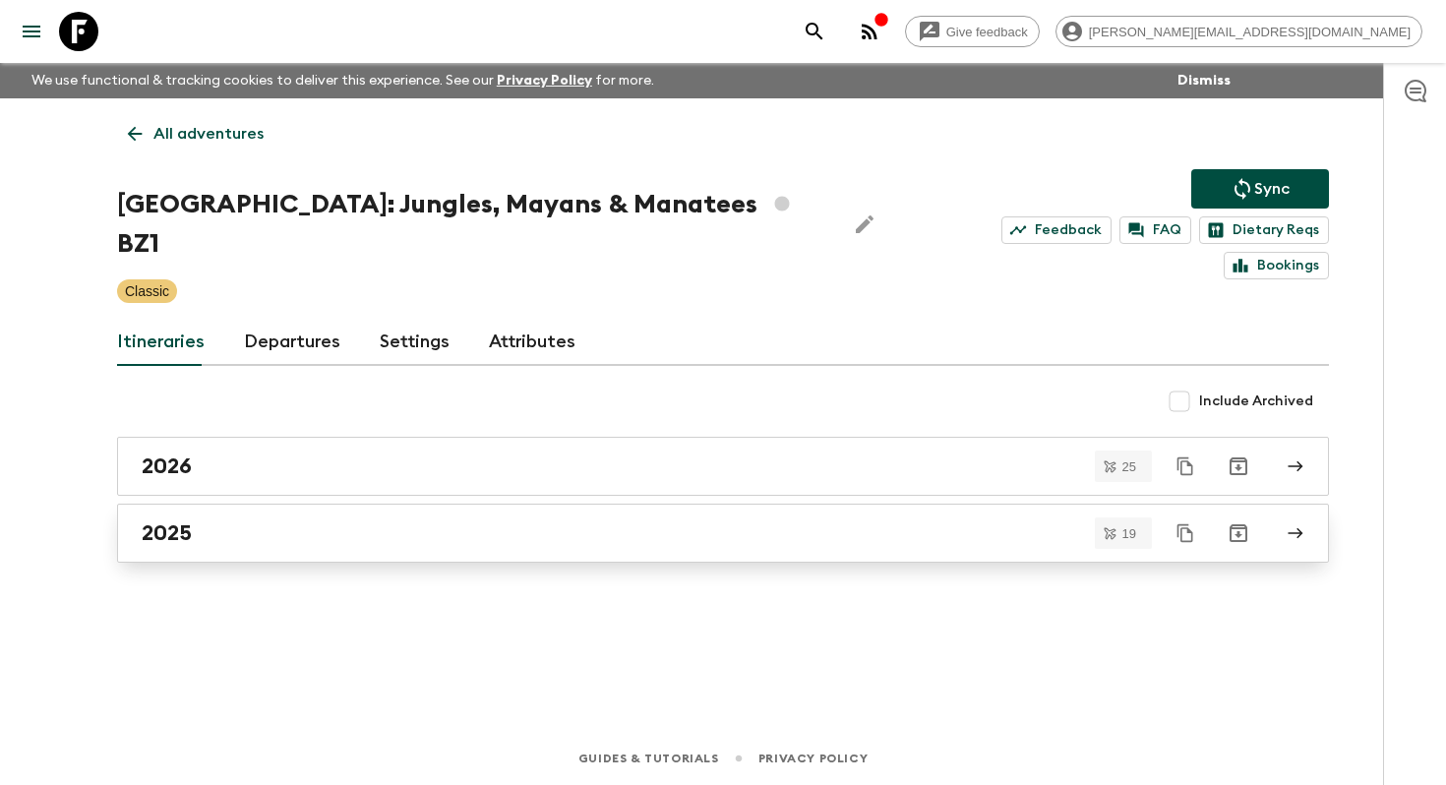 This screenshot has height=785, width=1446. What do you see at coordinates (31, 31) in the screenshot?
I see `button: menu` at bounding box center [31, 31].